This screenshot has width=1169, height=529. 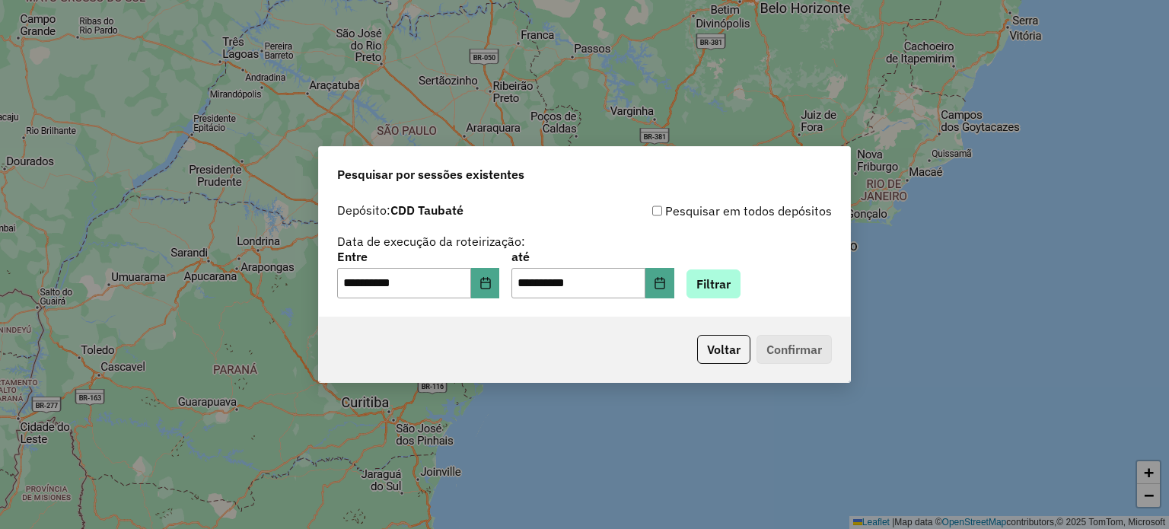 I want to click on label: Data de execução da roteirização:, so click(x=431, y=241).